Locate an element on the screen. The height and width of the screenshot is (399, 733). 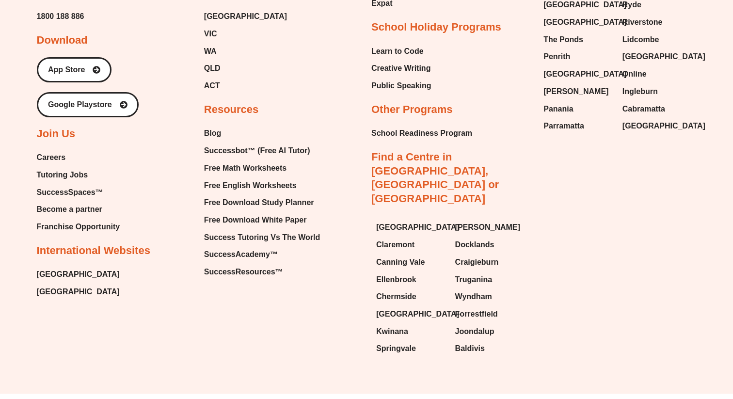
a: Craigieburn is located at coordinates (490, 262).